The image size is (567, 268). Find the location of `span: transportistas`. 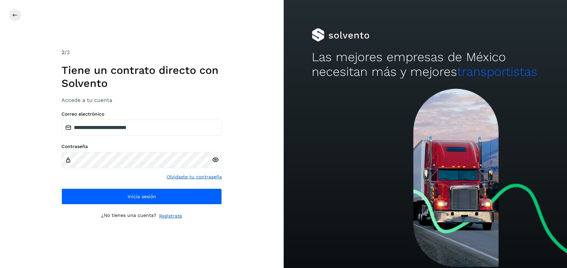

span: transportistas is located at coordinates (498, 72).